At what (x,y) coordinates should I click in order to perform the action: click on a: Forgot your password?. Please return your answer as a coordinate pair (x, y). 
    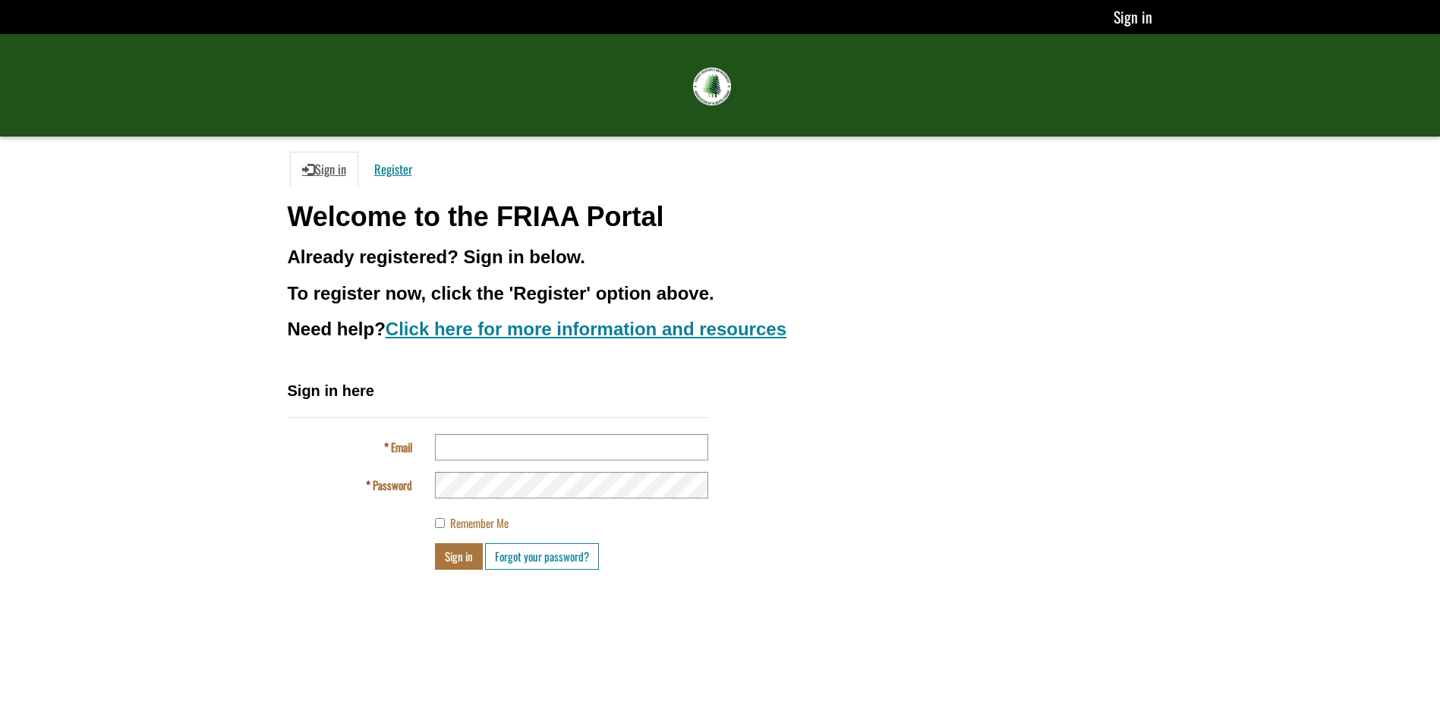
    Looking at the image, I should click on (542, 556).